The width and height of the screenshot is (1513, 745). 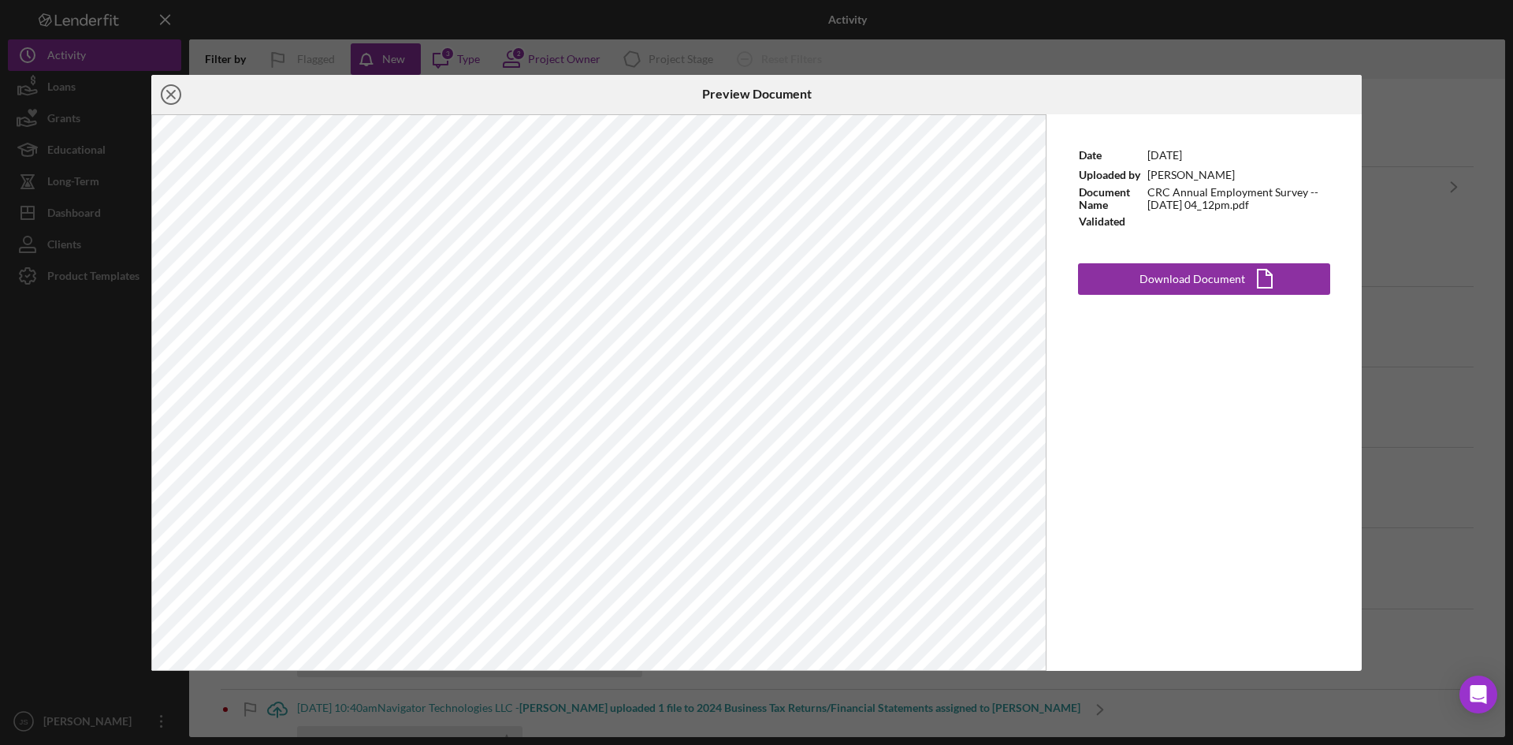 I want to click on button: Download Document, so click(x=1204, y=279).